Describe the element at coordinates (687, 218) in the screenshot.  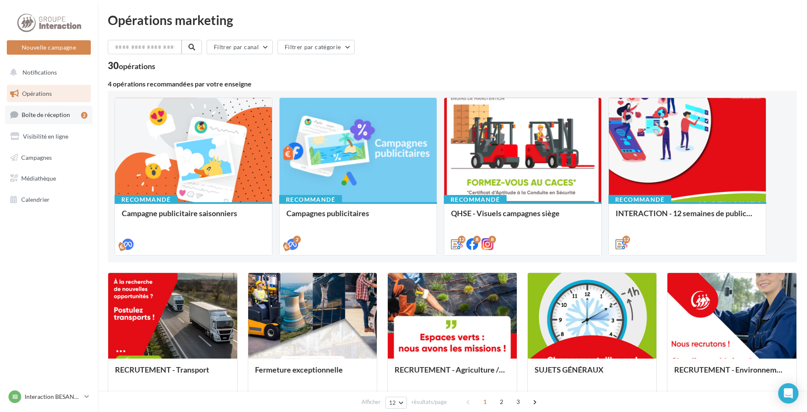
I see `div: INTERACTION - 12 semaines de publication` at that location.